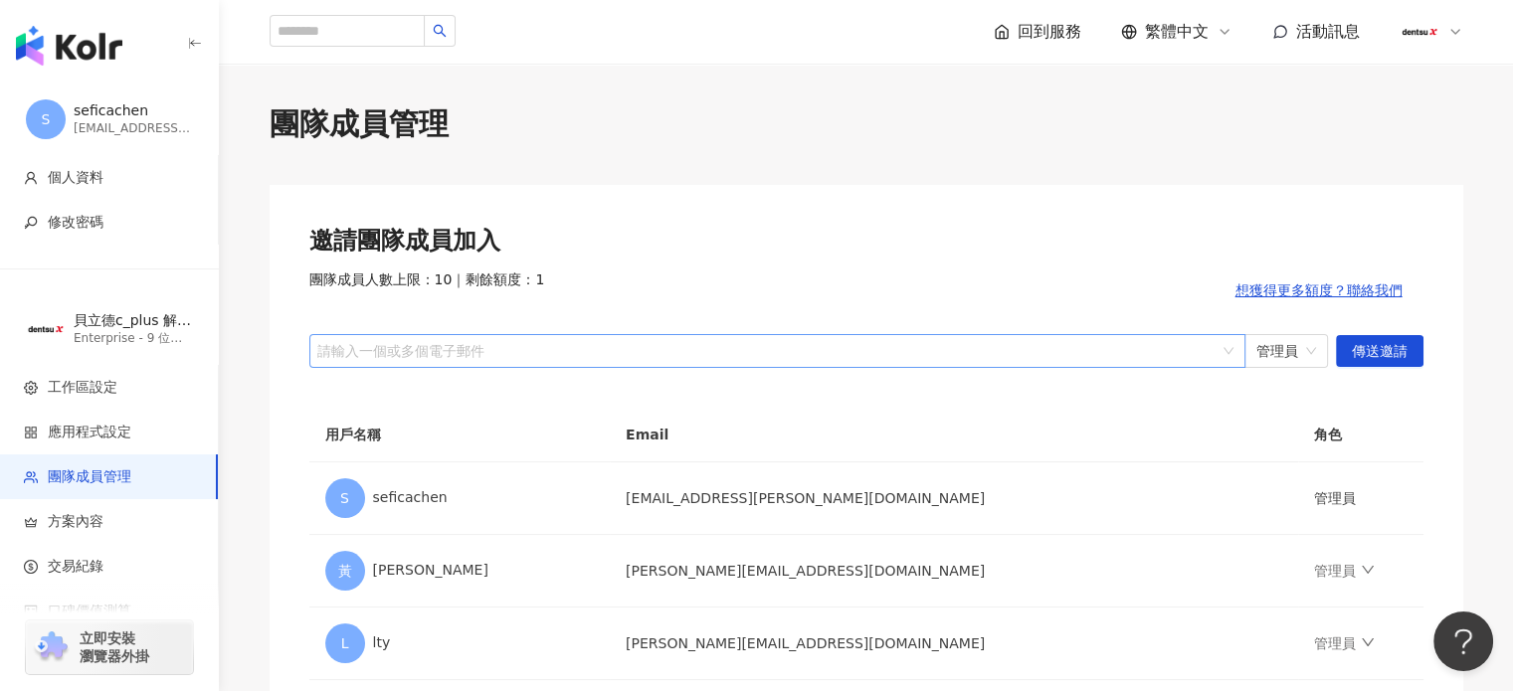 Image resolution: width=1513 pixels, height=691 pixels. Describe the element at coordinates (83, 388) in the screenshot. I see `span: 工作區設定` at that location.